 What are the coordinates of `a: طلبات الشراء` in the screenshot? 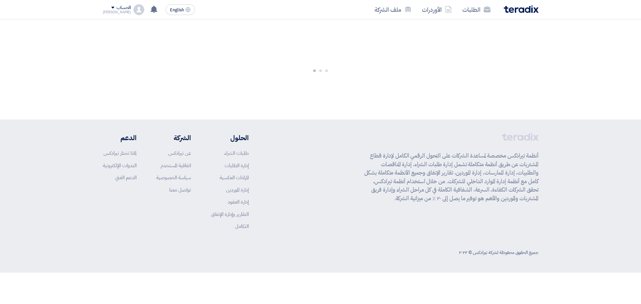 It's located at (236, 153).